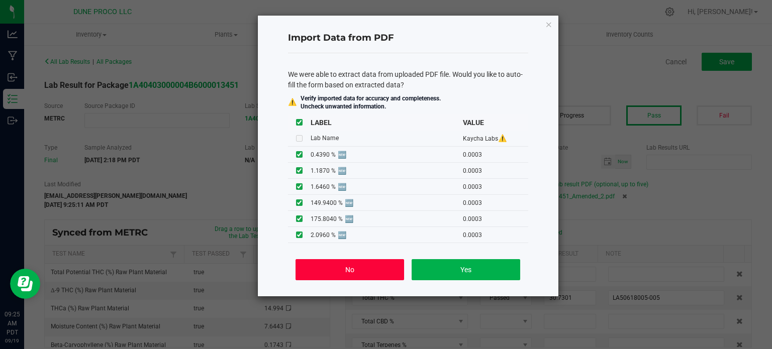 This screenshot has width=772, height=349. What do you see at coordinates (323, 171) in the screenshot?
I see `span: 1.1870 %` at bounding box center [323, 171].